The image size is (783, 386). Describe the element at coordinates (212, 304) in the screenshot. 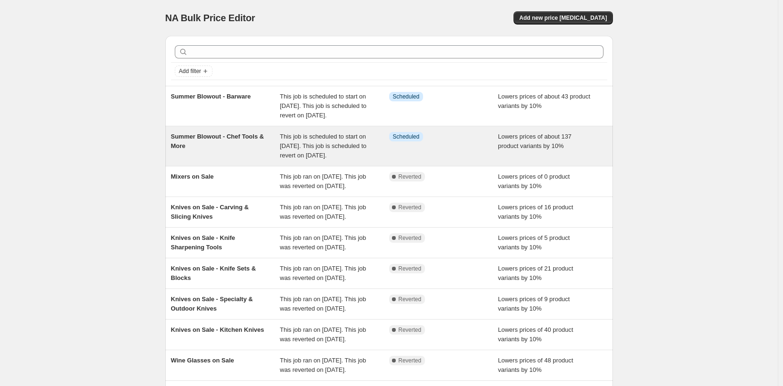

I see `span: Knives on Sale - Specialty & Outdoor Knives` at that location.